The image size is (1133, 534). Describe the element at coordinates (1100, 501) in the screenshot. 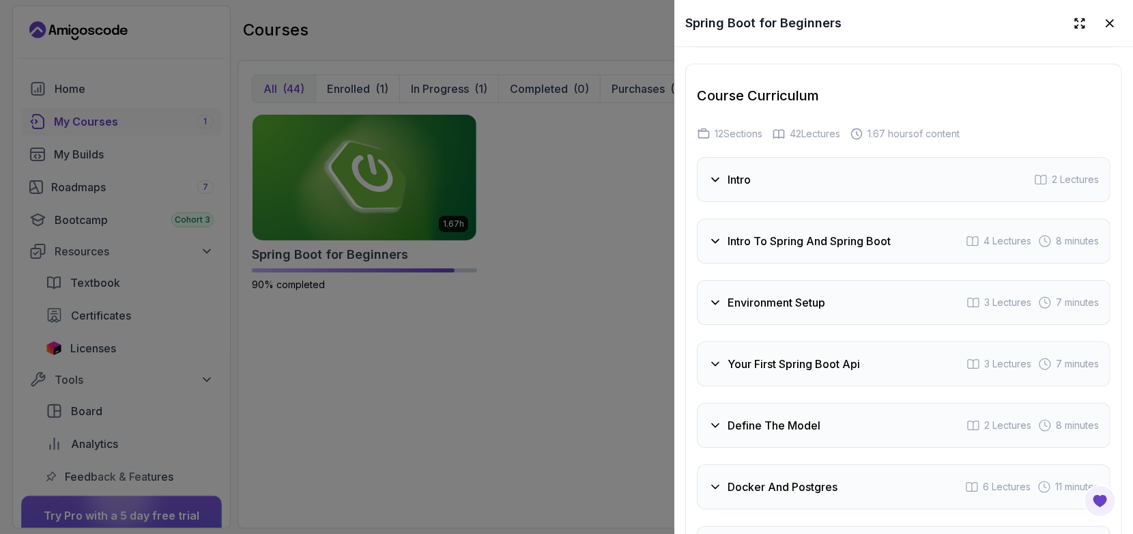

I see `button: Open Feedback Button` at that location.